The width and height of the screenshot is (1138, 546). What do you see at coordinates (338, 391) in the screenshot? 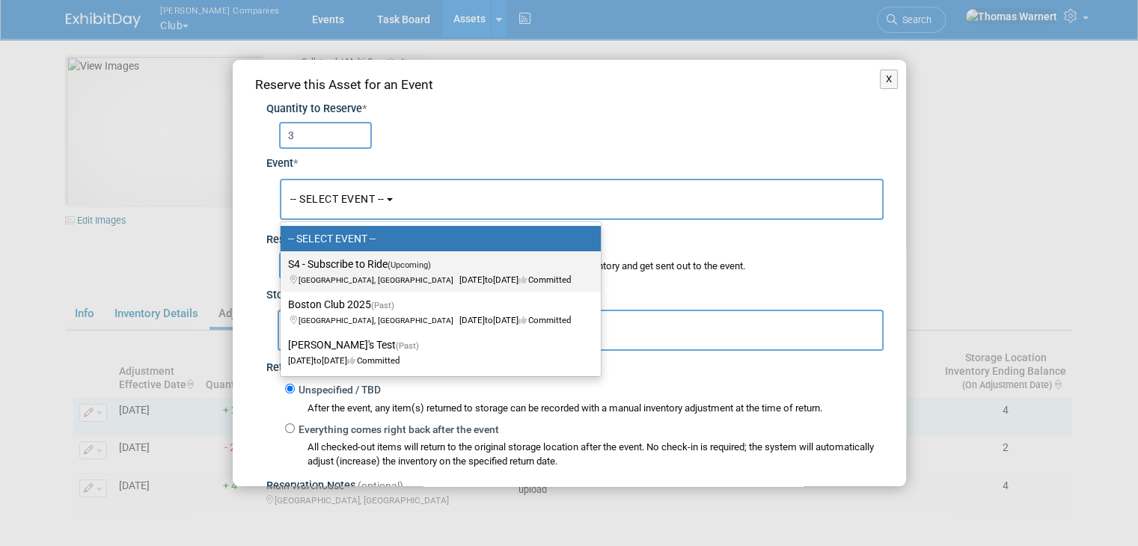
I see `label: Unspecified / TBD` at bounding box center [338, 391].